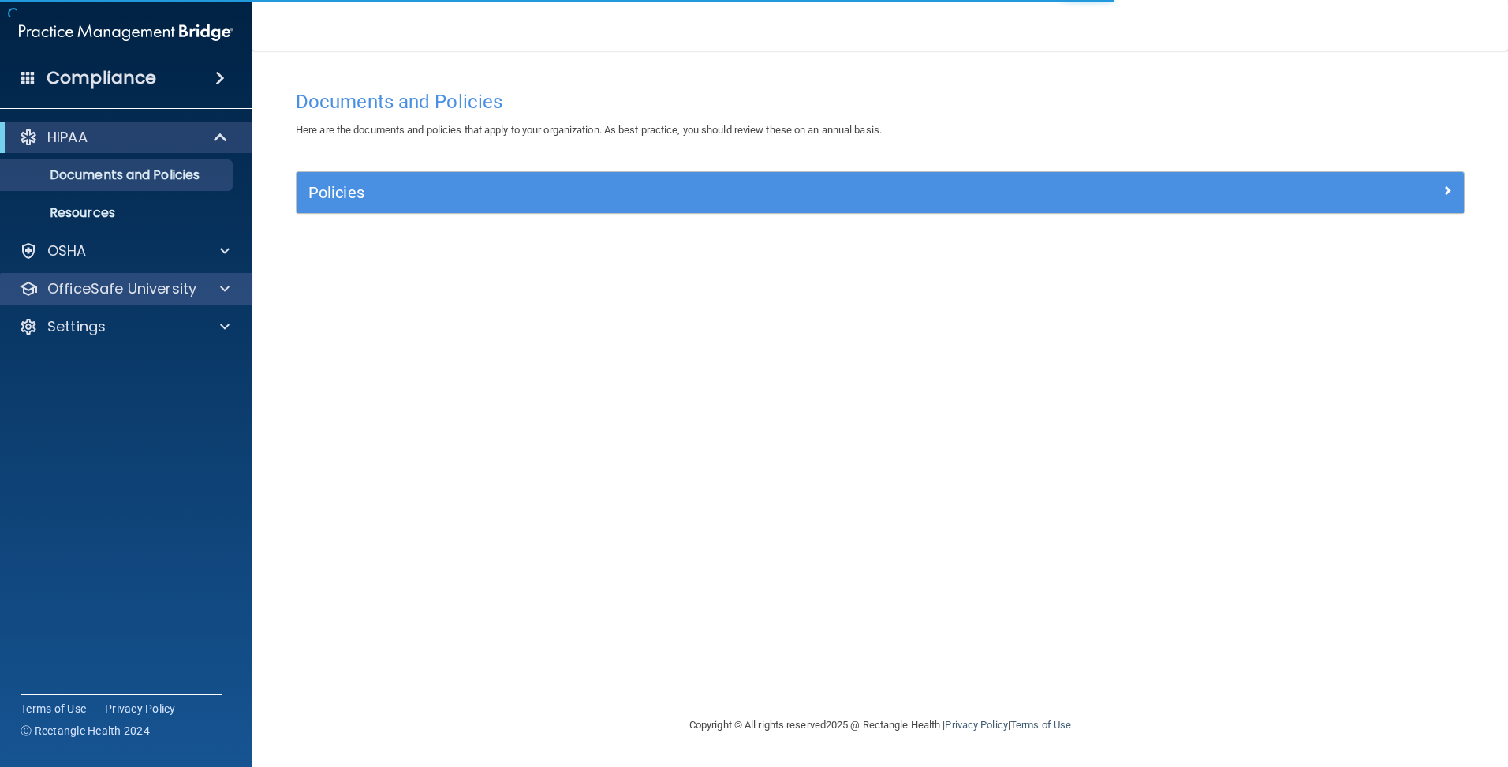  What do you see at coordinates (124, 251) in the screenshot?
I see `a: OSHA` at bounding box center [124, 251].